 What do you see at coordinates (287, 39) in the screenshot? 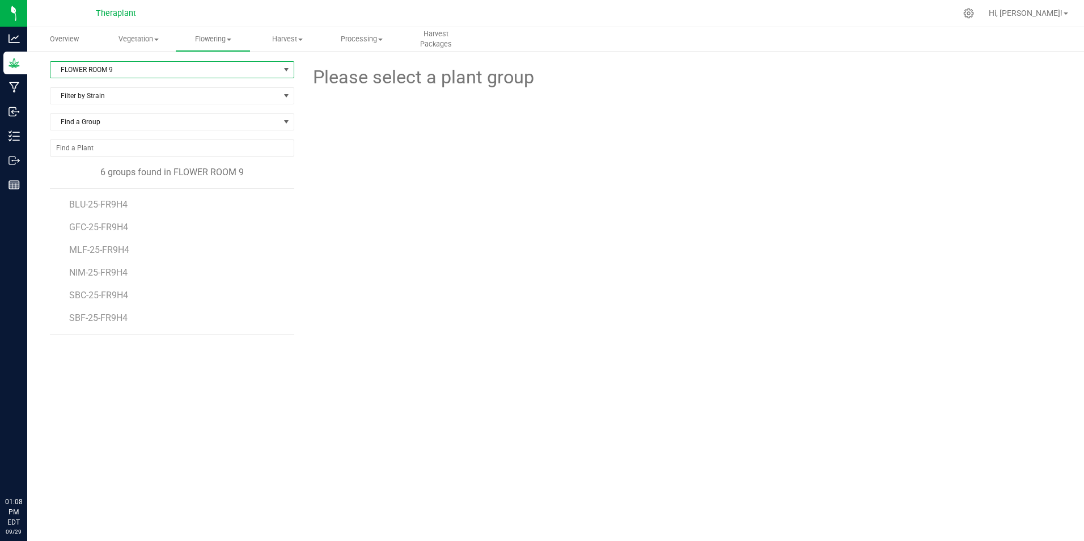
I see `span: Harvest` at bounding box center [287, 39].